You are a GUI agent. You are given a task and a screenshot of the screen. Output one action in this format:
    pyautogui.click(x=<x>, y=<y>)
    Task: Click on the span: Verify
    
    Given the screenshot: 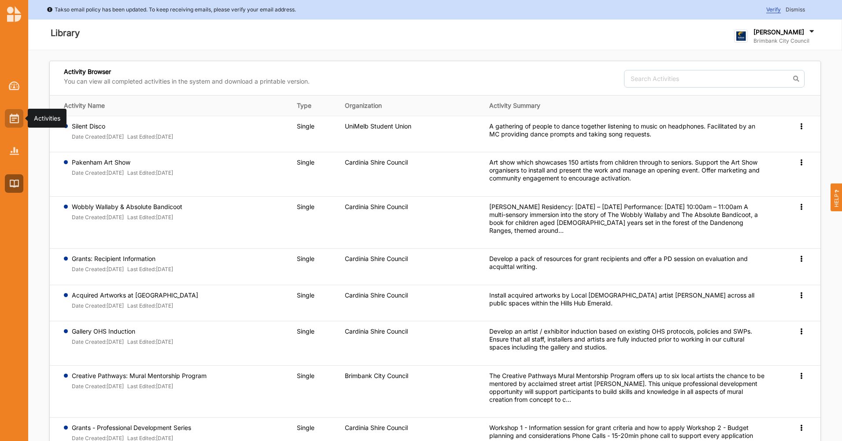 What is the action you would take?
    pyautogui.click(x=773, y=10)
    